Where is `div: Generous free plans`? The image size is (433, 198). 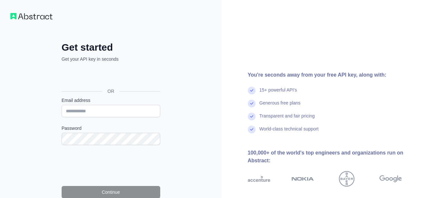
div: Generous free plans is located at coordinates (280, 106).